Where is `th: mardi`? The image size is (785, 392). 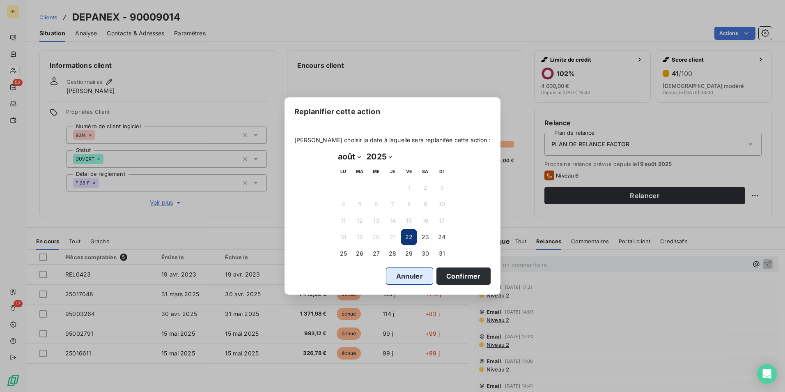 th: mardi is located at coordinates (360, 171).